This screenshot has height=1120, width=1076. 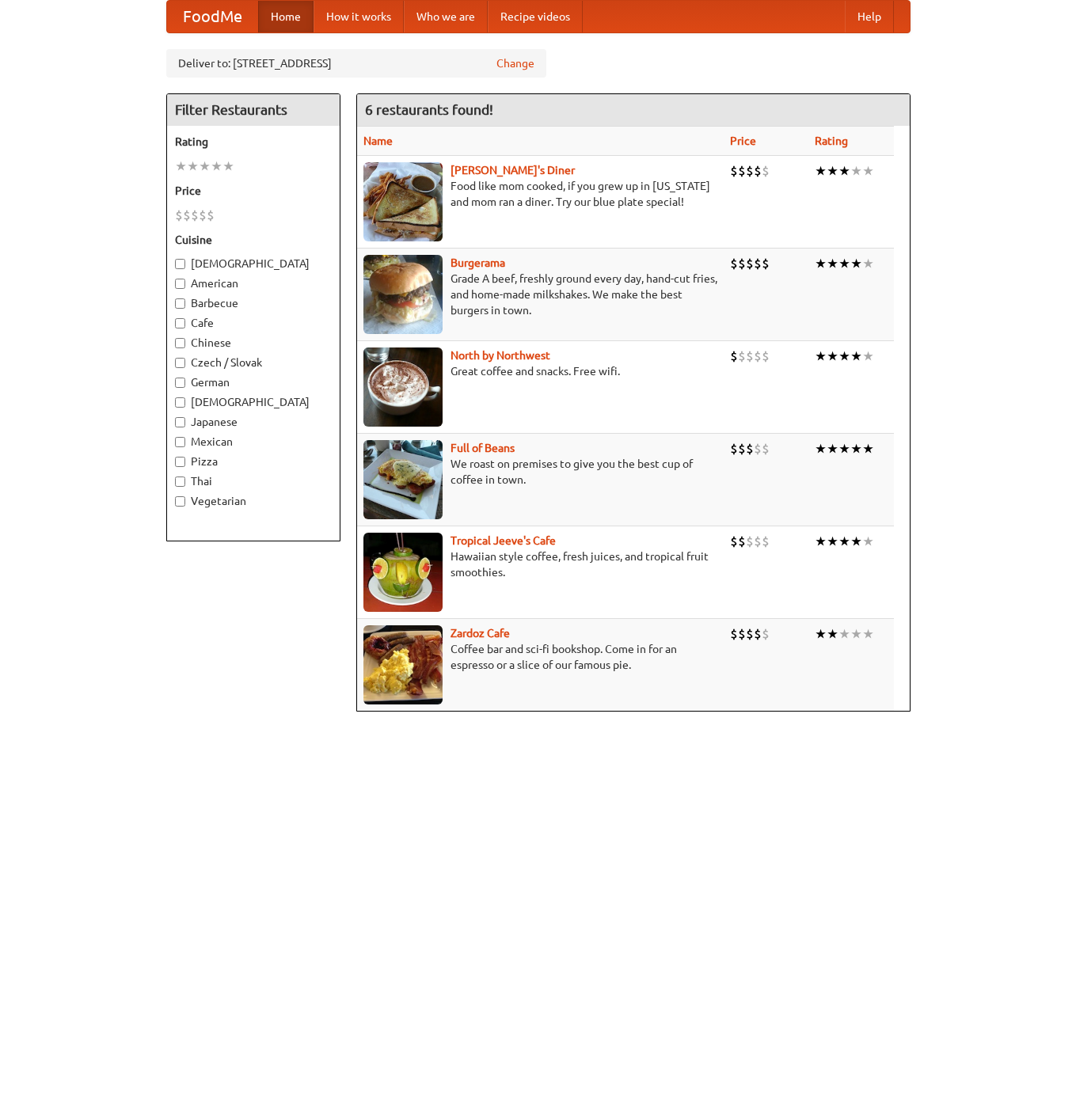 I want to click on a: North by Northwest, so click(x=500, y=356).